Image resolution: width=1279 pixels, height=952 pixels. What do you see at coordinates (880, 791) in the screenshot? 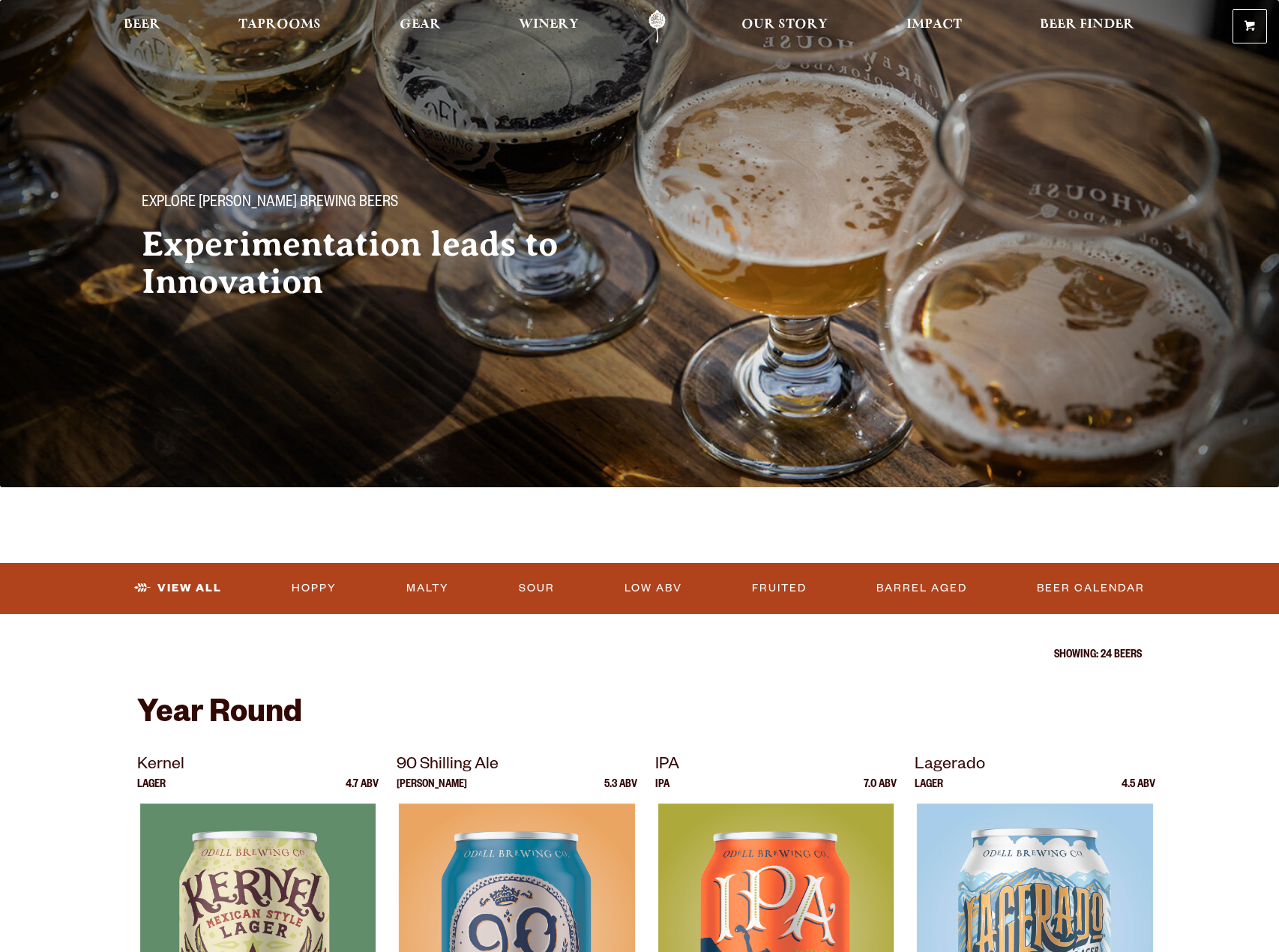
I see `p: 7.0 ABV` at bounding box center [880, 791].